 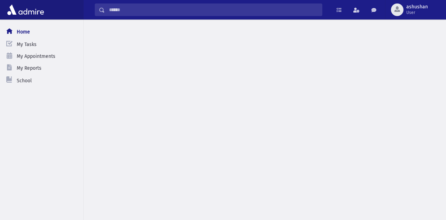 What do you see at coordinates (213, 10) in the screenshot?
I see `input: Search` at bounding box center [213, 10].